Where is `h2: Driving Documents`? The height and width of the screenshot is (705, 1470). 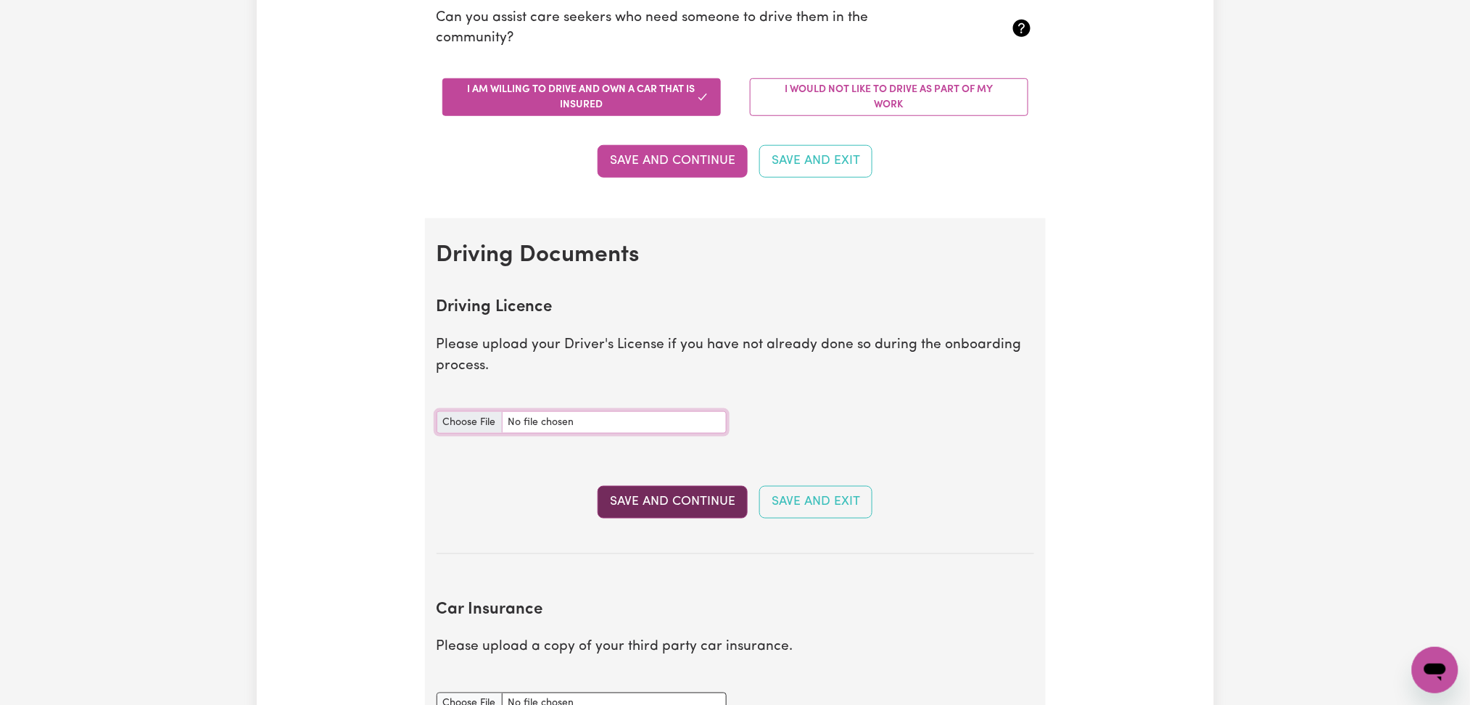 h2: Driving Documents is located at coordinates (735, 255).